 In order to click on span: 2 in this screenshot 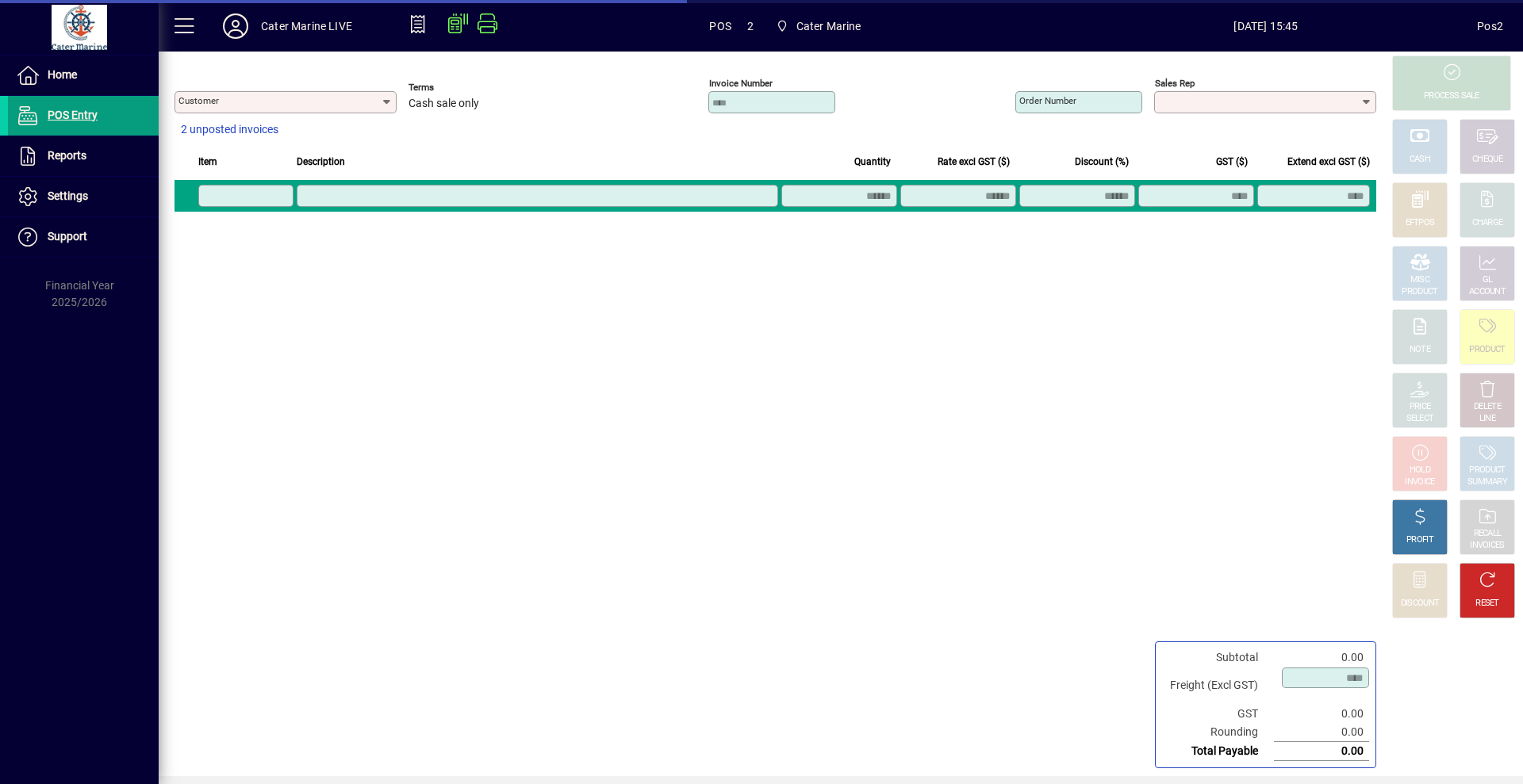, I will do `click(750, 26)`.